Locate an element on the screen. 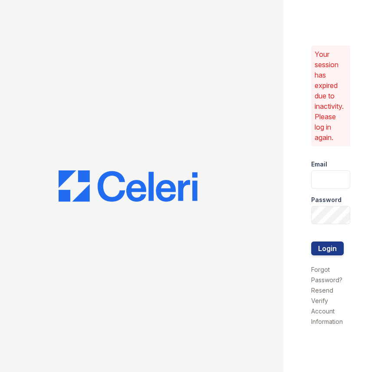 This screenshot has height=372, width=378. a: Resend Verify Account Information is located at coordinates (327, 306).